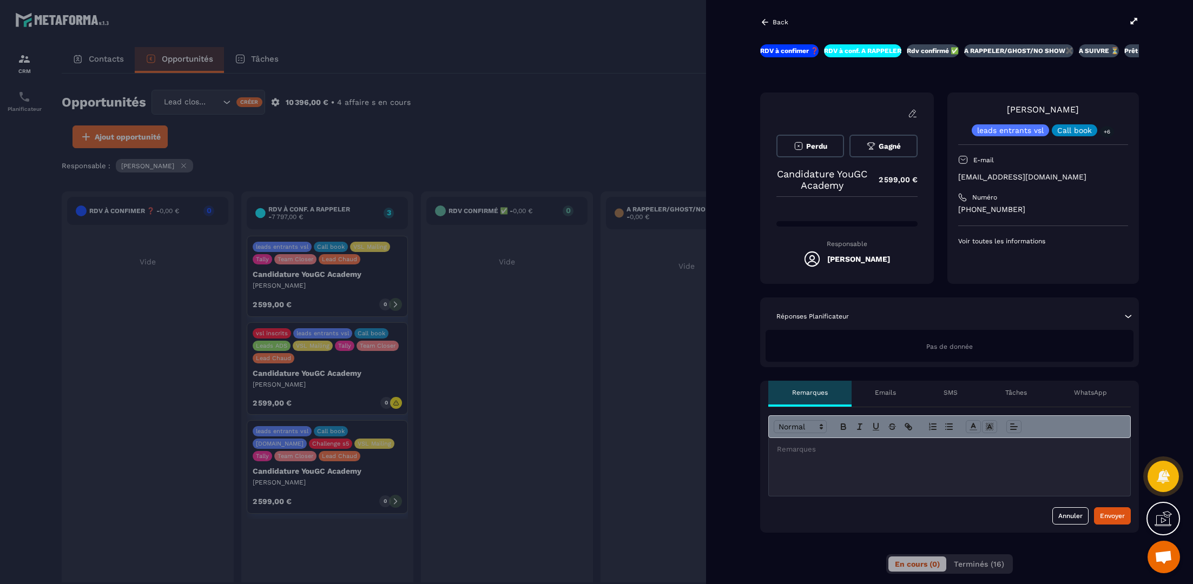  Describe the element at coordinates (812, 316) in the screenshot. I see `p: Réponses Planificateur` at that location.